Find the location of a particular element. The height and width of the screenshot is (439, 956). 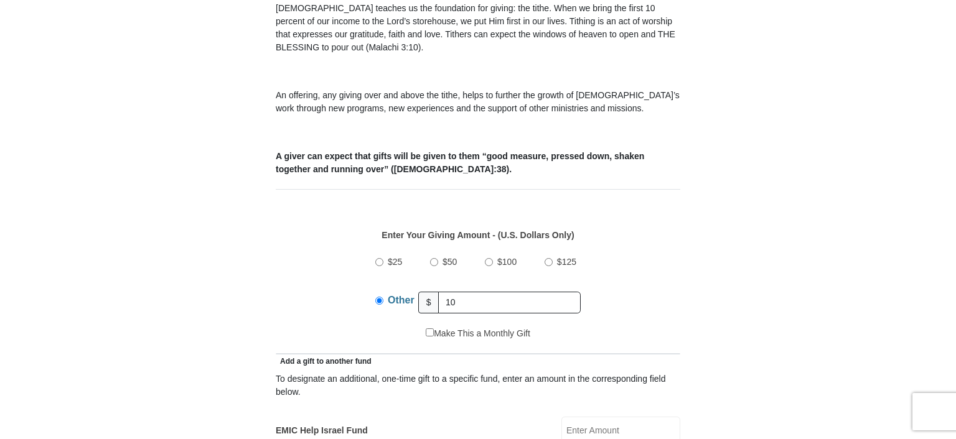

span: $25 is located at coordinates (395, 262).